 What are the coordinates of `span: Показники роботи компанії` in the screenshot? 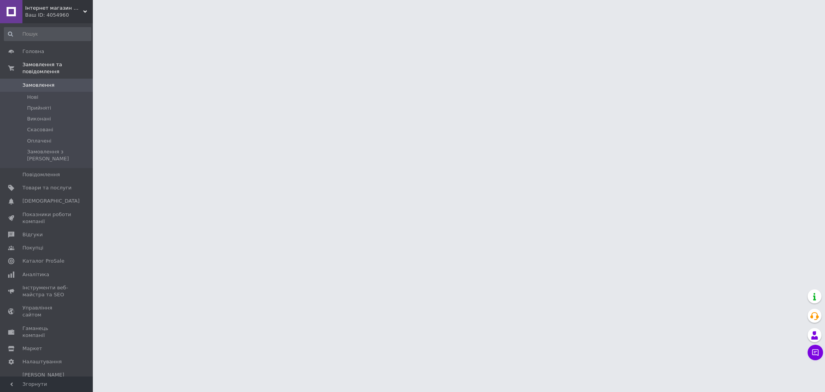 It's located at (47, 218).